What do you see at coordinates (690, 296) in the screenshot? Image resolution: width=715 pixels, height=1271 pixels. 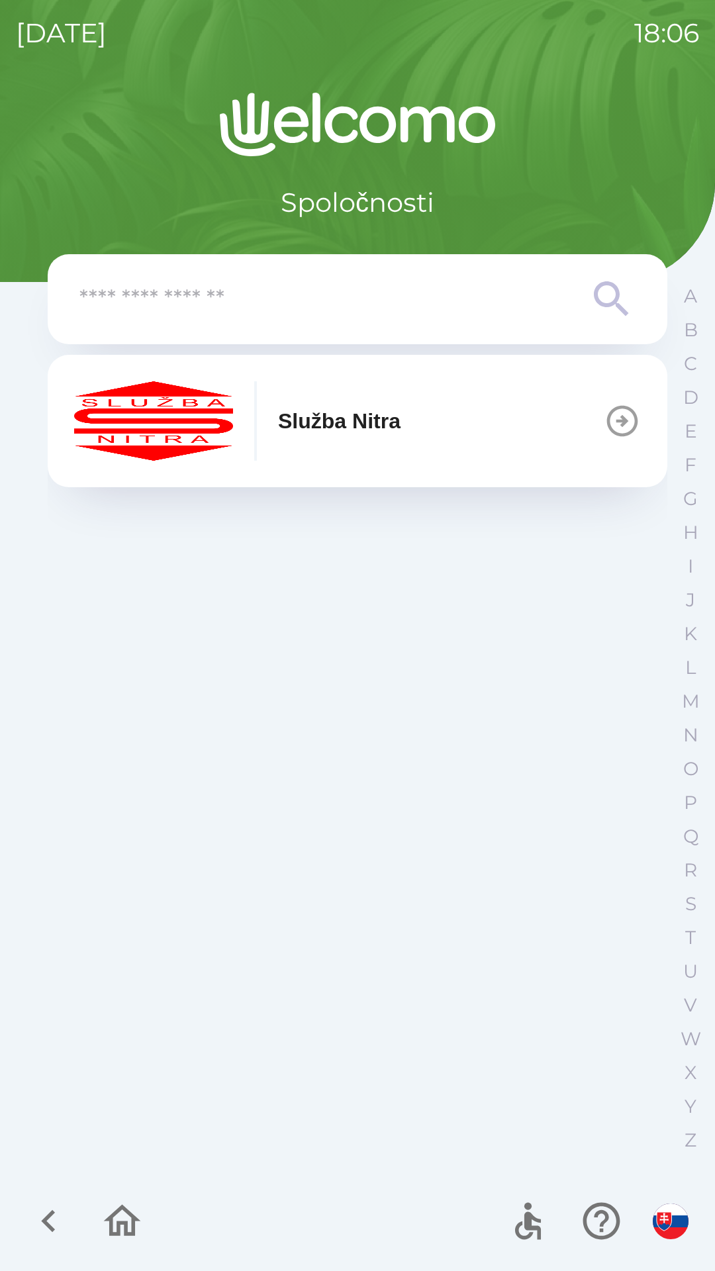 I see `button: A` at bounding box center [690, 296].